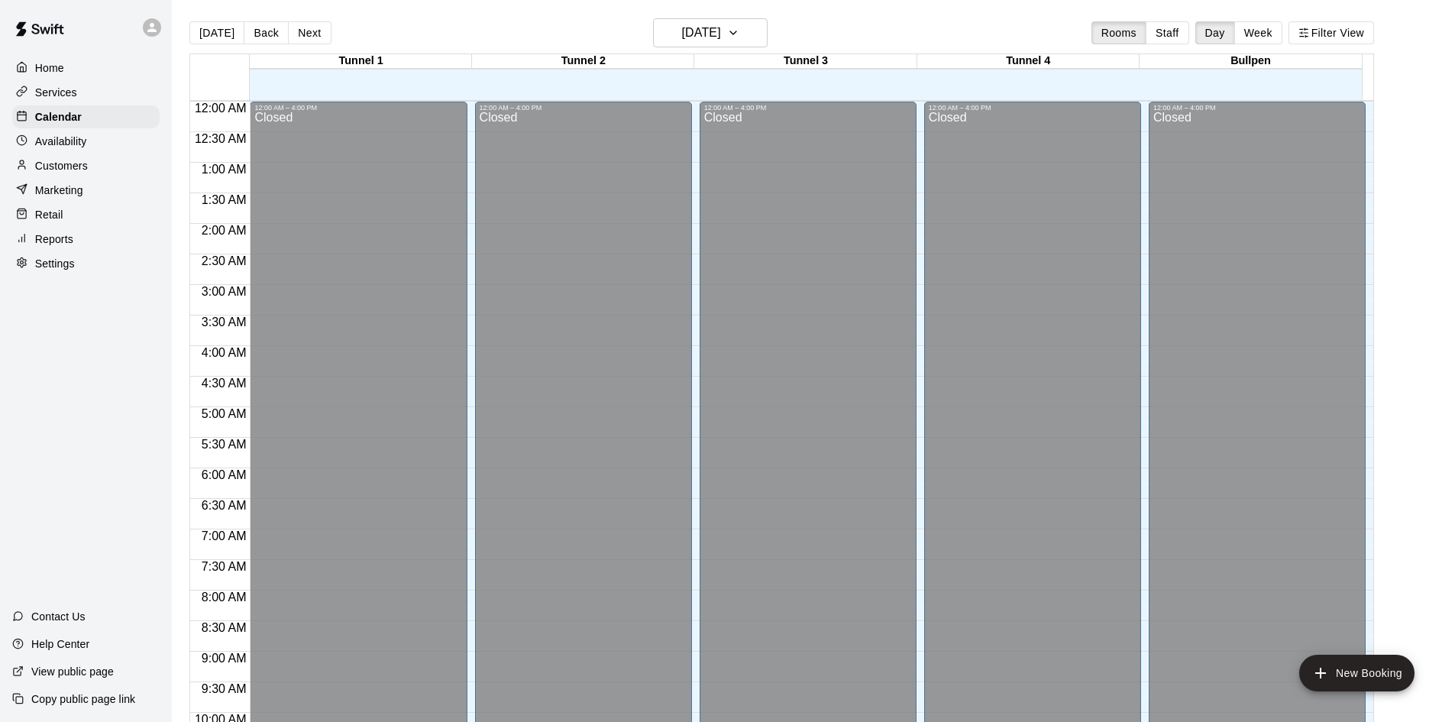 This screenshot has height=722, width=1455. What do you see at coordinates (58, 616) in the screenshot?
I see `p: Contact Us` at bounding box center [58, 616].